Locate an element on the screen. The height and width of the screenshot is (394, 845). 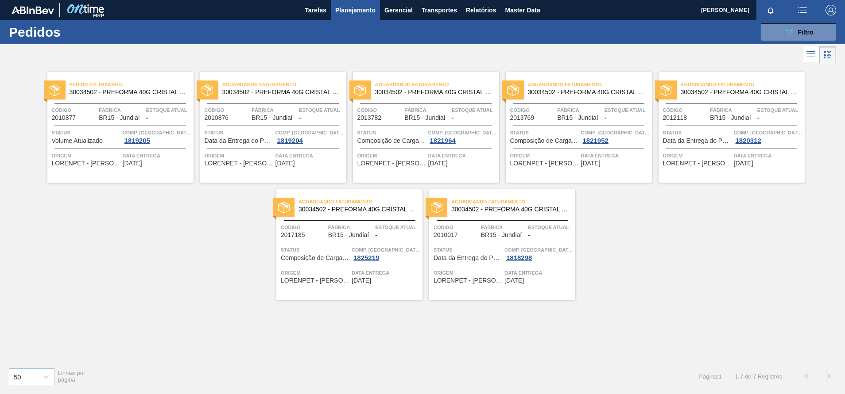
span: 28/08/2025 is located at coordinates (132, 163).